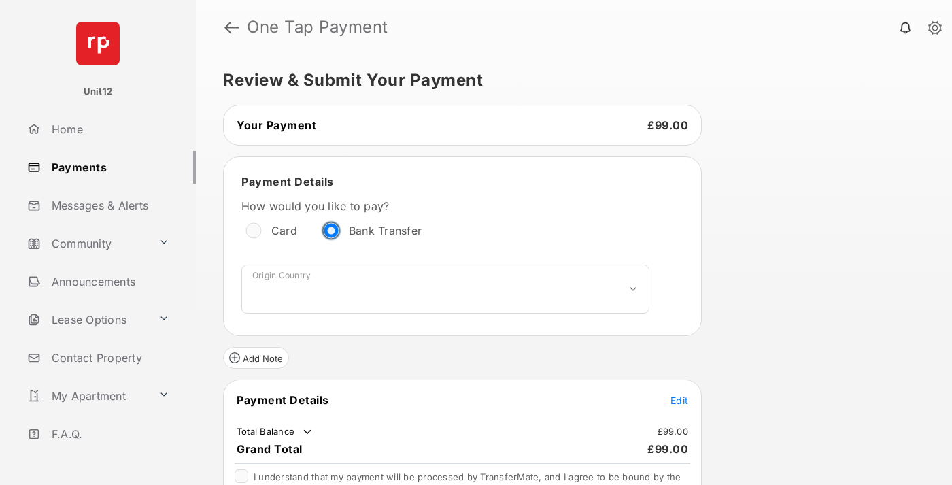 The image size is (952, 485). What do you see at coordinates (284, 231) in the screenshot?
I see `label: Card` at bounding box center [284, 231].